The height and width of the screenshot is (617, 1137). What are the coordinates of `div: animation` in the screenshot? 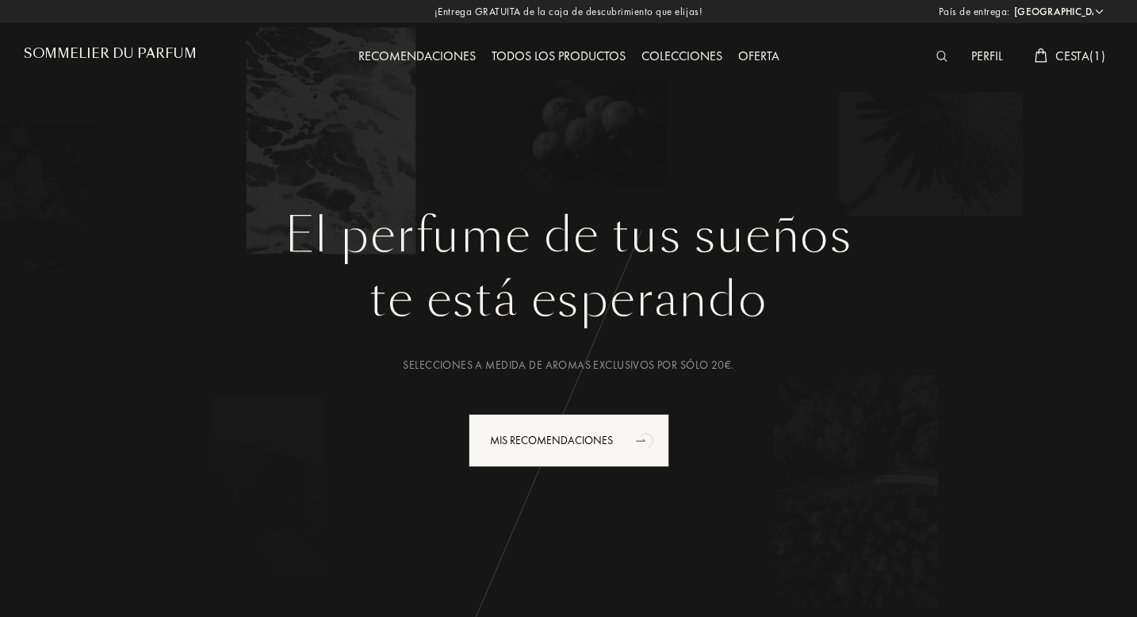 It's located at (646, 440).